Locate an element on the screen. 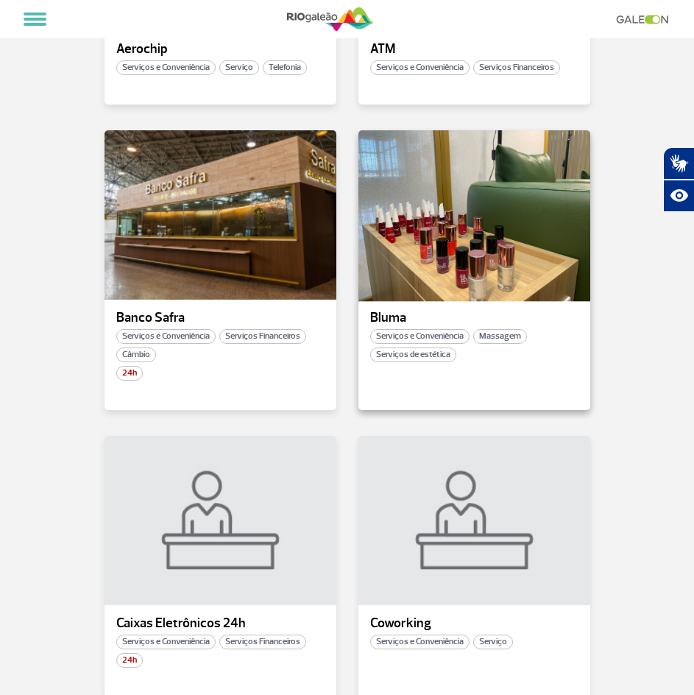 This screenshot has width=694, height=695. p: Banco Safra is located at coordinates (220, 318).